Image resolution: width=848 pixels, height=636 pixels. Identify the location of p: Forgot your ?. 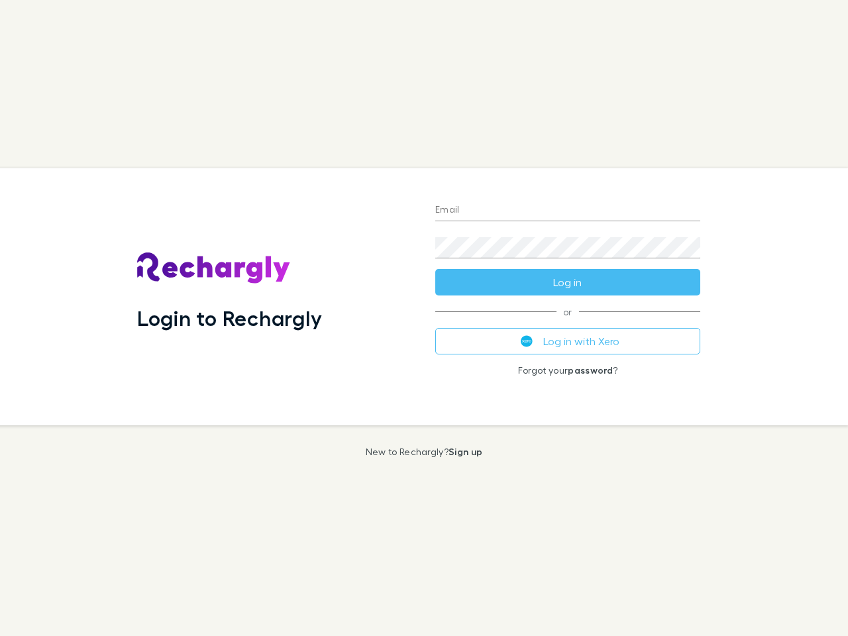
(568, 370).